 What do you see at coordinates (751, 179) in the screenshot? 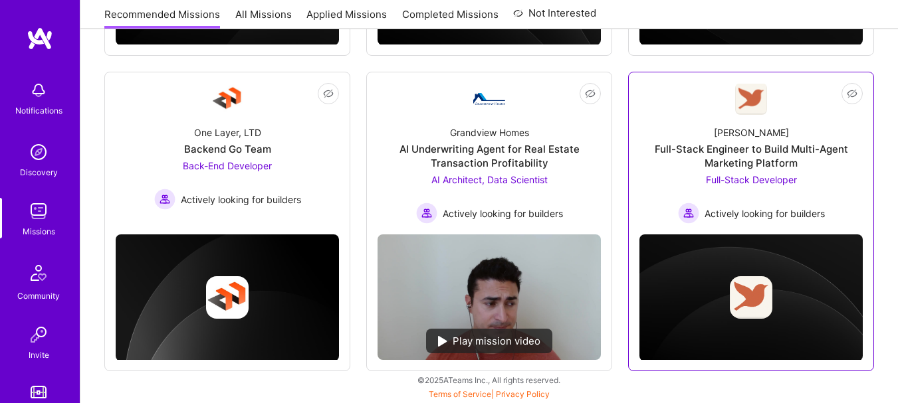
I see `span: Full-Stack Developer` at bounding box center [751, 179].